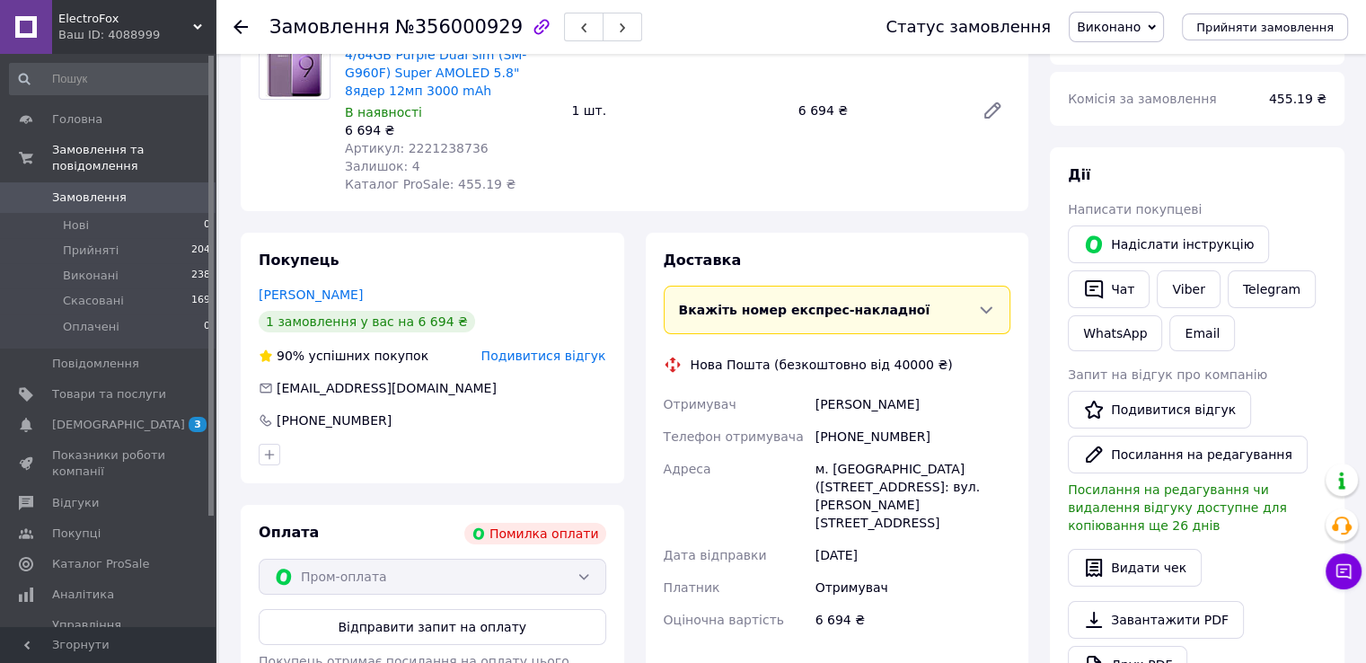 This screenshot has width=1366, height=663. I want to click on span: Покупець, so click(299, 260).